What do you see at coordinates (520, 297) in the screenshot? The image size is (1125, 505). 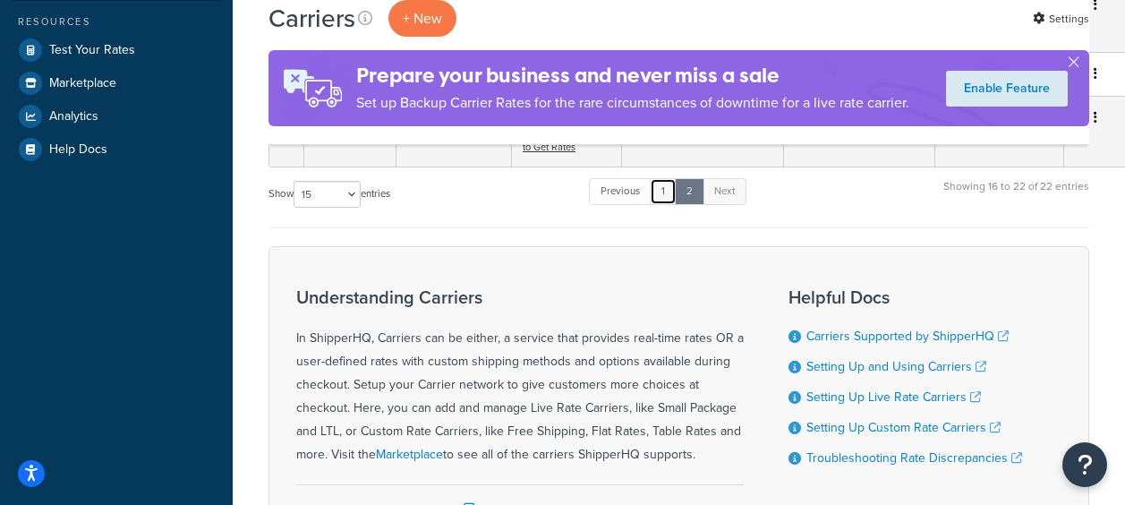 I see `h3: Understanding Carriers` at bounding box center [520, 297].